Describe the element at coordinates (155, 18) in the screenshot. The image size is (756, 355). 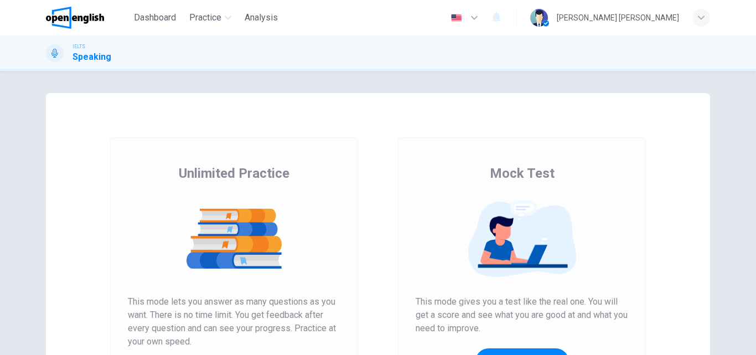
I see `a: Dashboard` at that location.